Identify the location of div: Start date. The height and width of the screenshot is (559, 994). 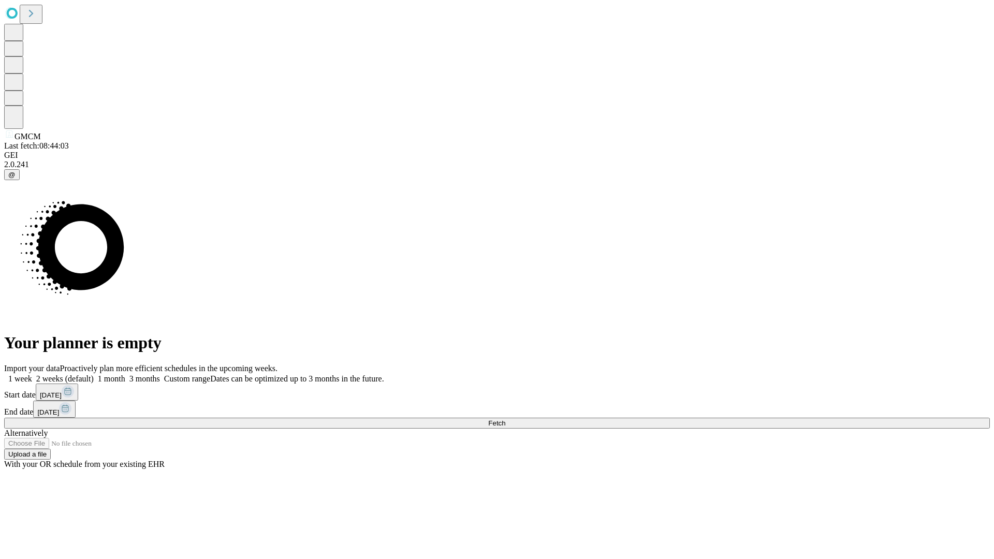
(497, 392).